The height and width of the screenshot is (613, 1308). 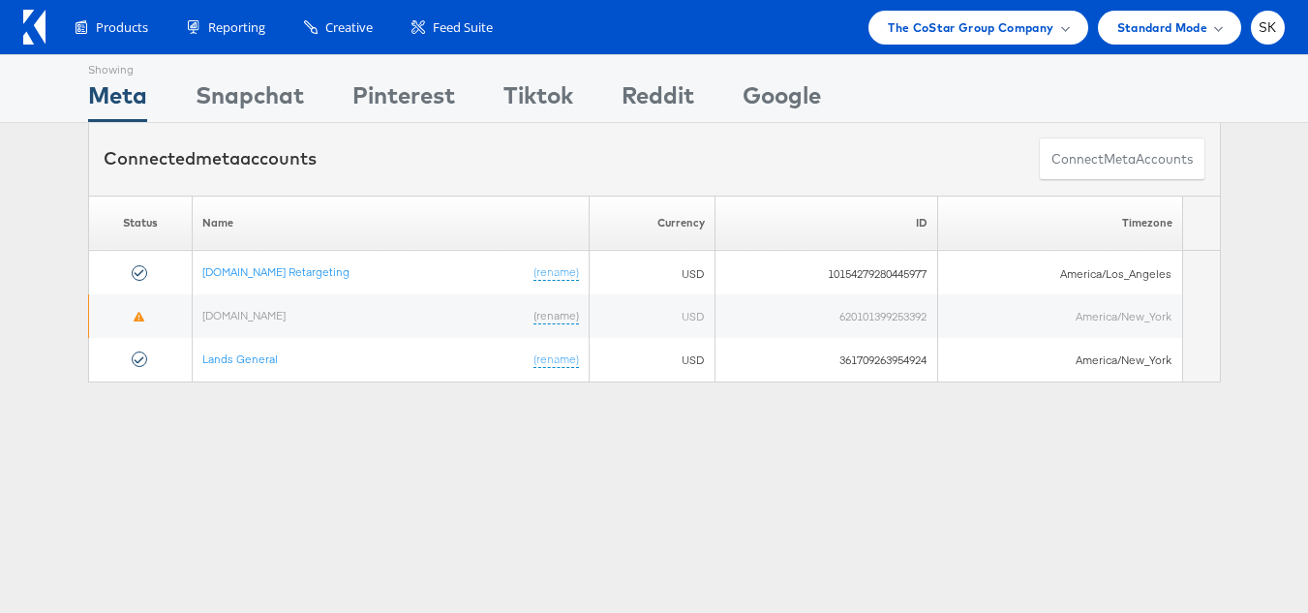 I want to click on div: Connected accounts, so click(x=210, y=159).